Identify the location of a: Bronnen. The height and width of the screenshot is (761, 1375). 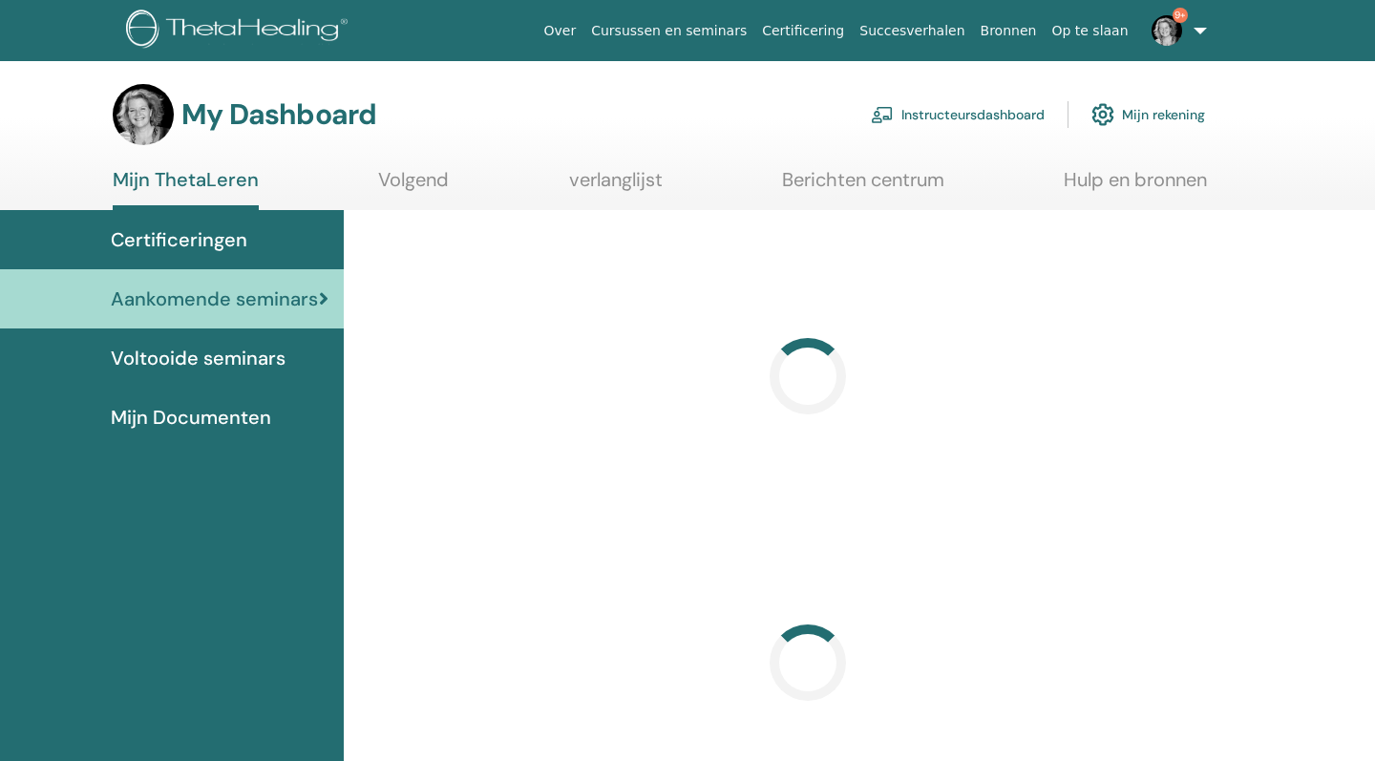
(1009, 31).